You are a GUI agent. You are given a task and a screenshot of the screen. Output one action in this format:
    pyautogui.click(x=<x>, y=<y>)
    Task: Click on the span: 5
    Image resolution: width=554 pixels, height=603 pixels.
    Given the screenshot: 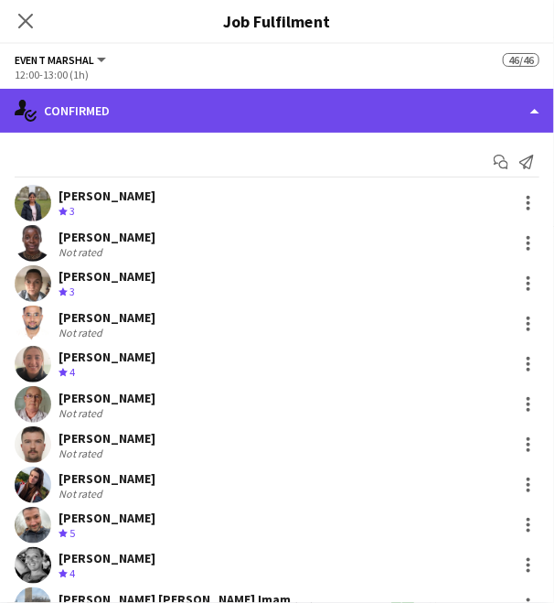 What is the action you would take?
    pyautogui.click(x=72, y=532)
    